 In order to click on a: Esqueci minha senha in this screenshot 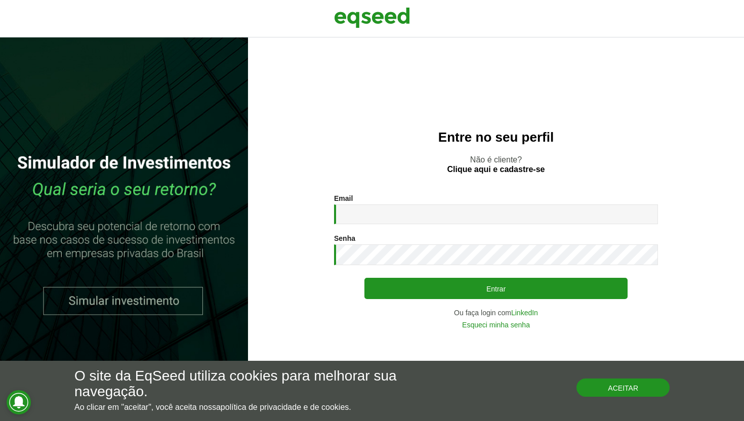, I will do `click(496, 325)`.